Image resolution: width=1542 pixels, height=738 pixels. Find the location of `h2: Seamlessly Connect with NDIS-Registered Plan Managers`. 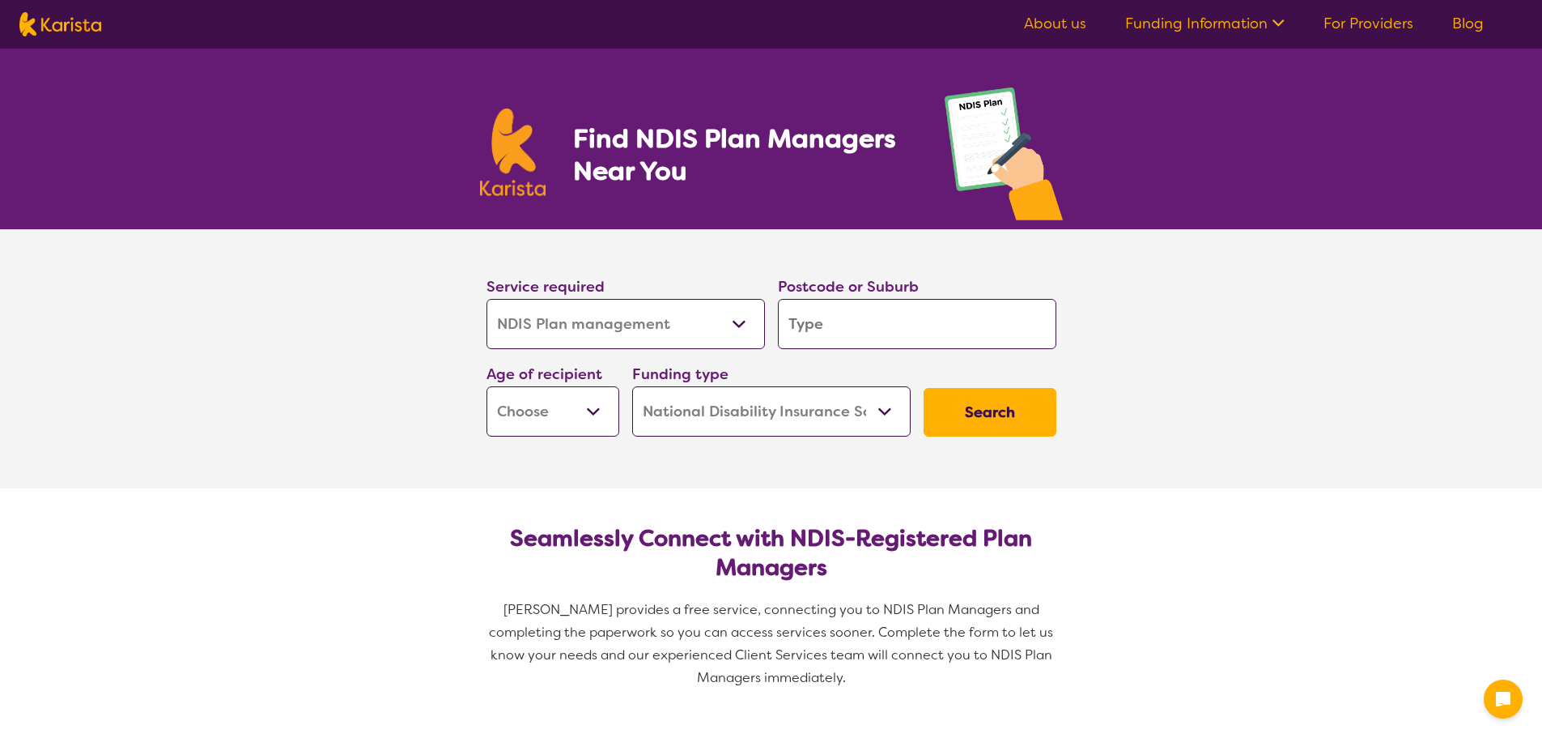

h2: Seamlessly Connect with NDIS-Registered Plan Managers is located at coordinates (772, 553).